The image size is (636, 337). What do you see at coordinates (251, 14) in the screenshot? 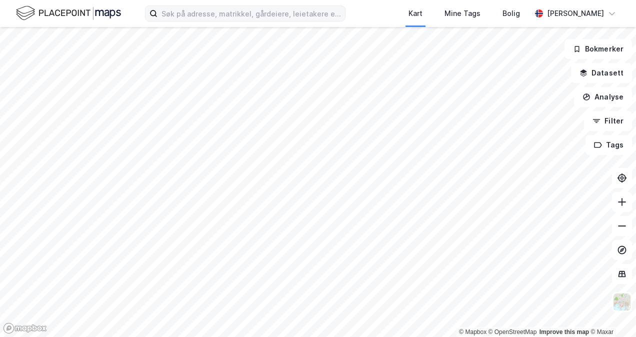
I see `input: Søk på adresse, matrikkel, gårdeiere, leietakere eller personer` at bounding box center [251, 14].